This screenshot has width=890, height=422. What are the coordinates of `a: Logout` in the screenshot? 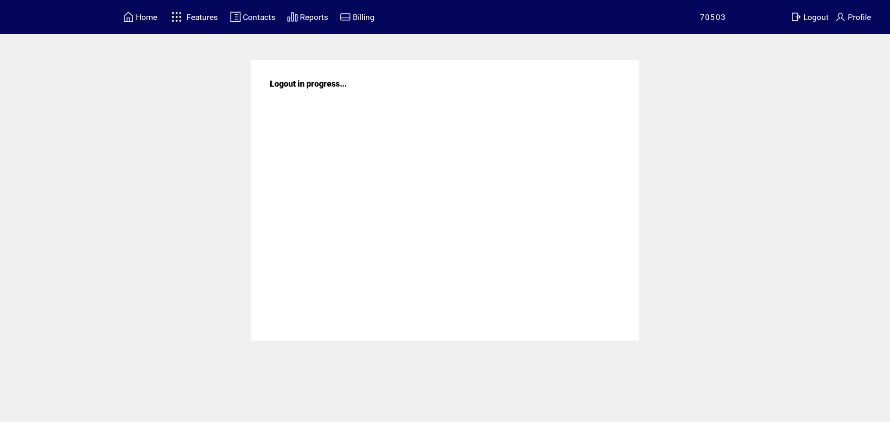 It's located at (811, 17).